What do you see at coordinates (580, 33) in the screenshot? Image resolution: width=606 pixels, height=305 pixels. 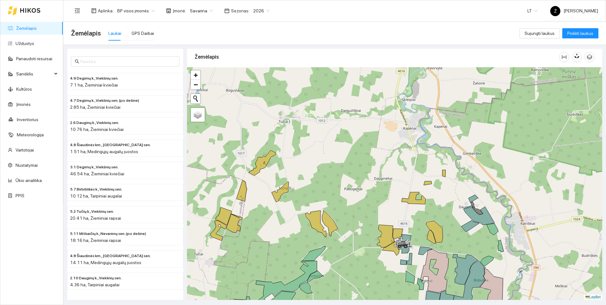 I see `button: Pridėti laukus` at bounding box center [580, 33].